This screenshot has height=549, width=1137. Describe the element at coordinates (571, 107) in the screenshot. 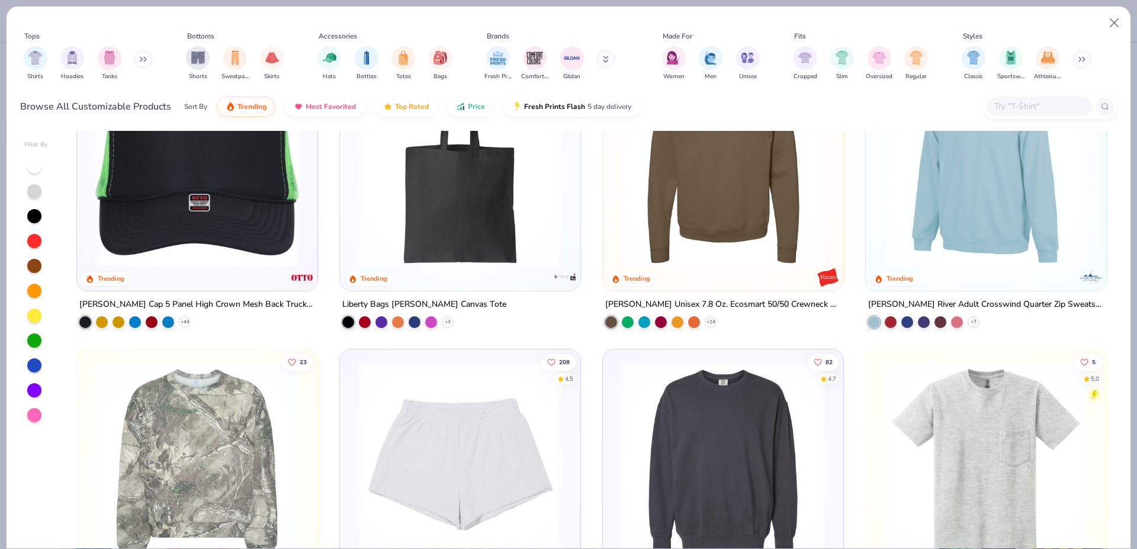

I see `button: Fresh Prints Flash5 day delivery` at that location.